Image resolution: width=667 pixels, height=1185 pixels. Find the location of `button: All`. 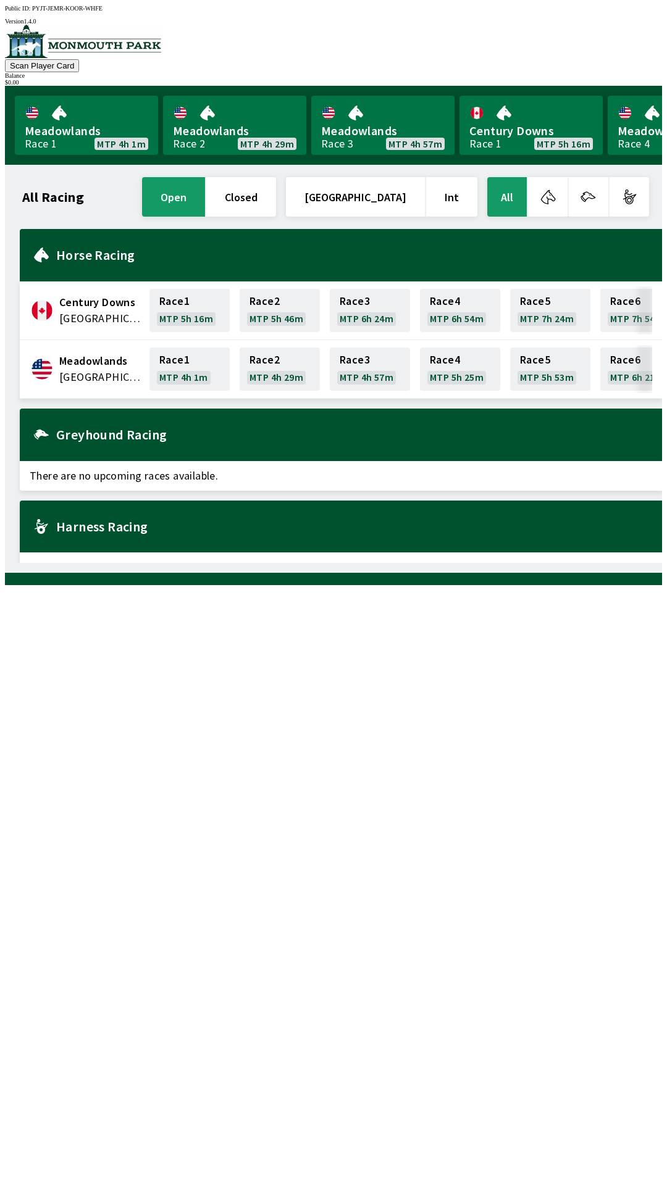

button: All is located at coordinates (507, 197).